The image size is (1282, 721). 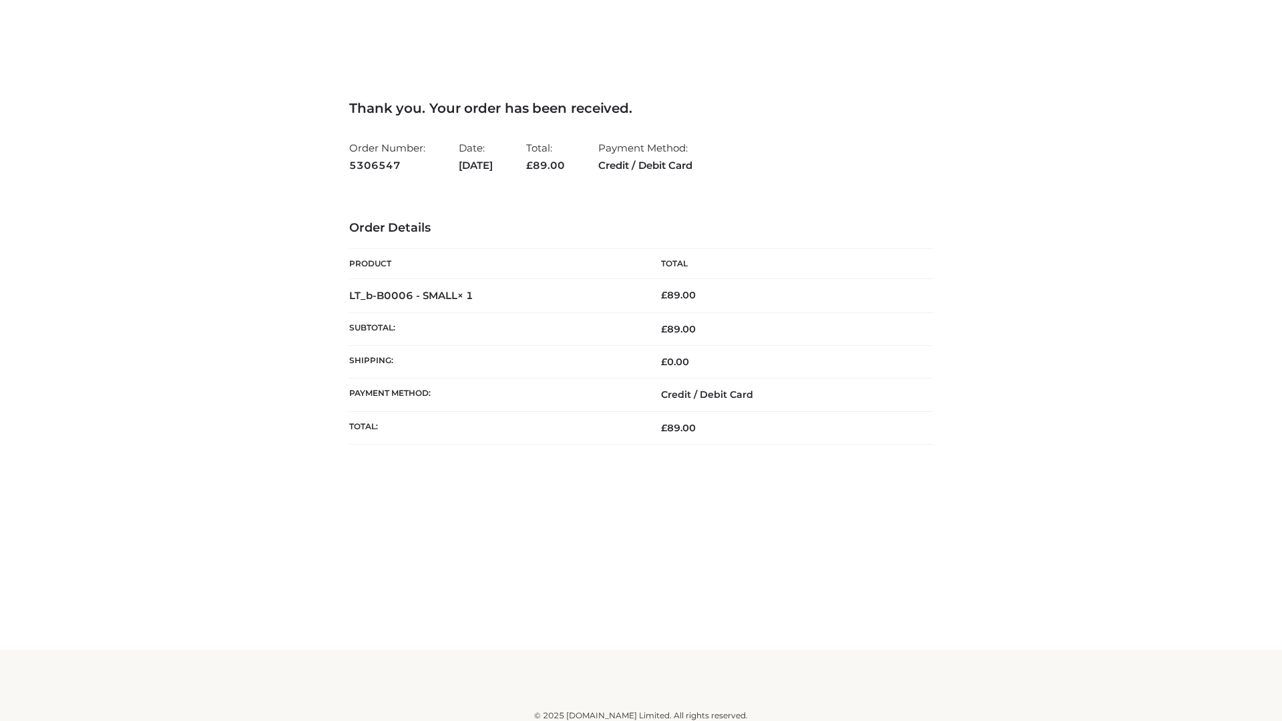 I want to click on strong: × 1, so click(x=465, y=295).